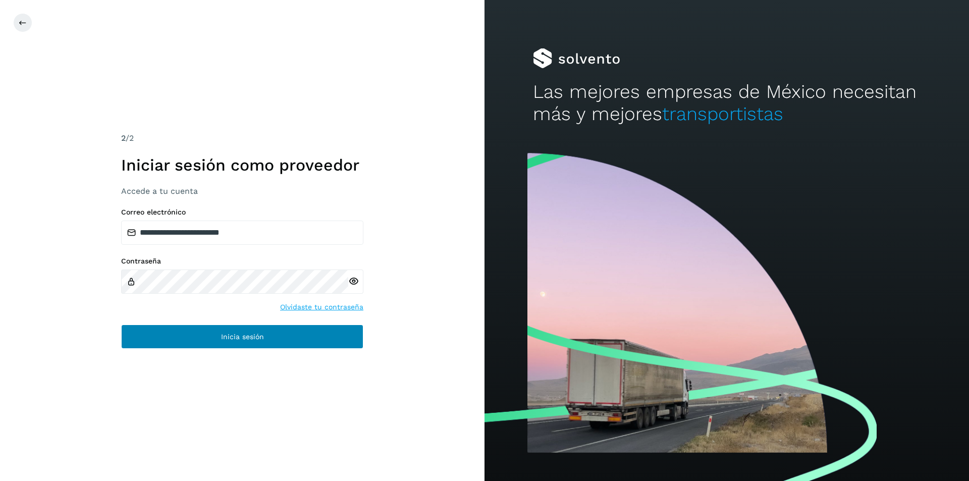 This screenshot has height=481, width=969. What do you see at coordinates (242, 138) in the screenshot?
I see `div: /2` at bounding box center [242, 138].